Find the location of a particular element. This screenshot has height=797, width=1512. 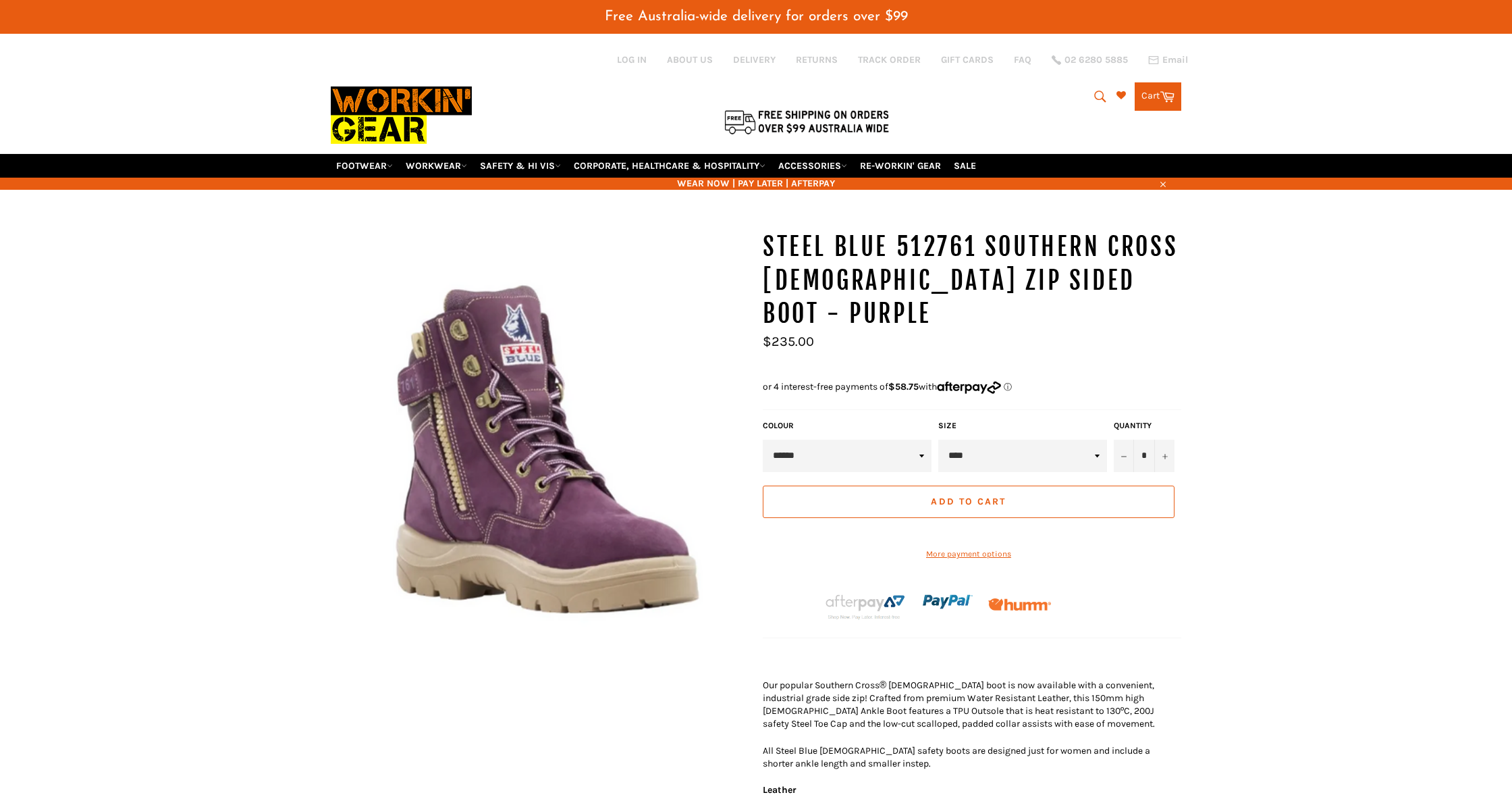

img: Afterpay-Logo-on-dark-bg_large.png is located at coordinates (865, 606).